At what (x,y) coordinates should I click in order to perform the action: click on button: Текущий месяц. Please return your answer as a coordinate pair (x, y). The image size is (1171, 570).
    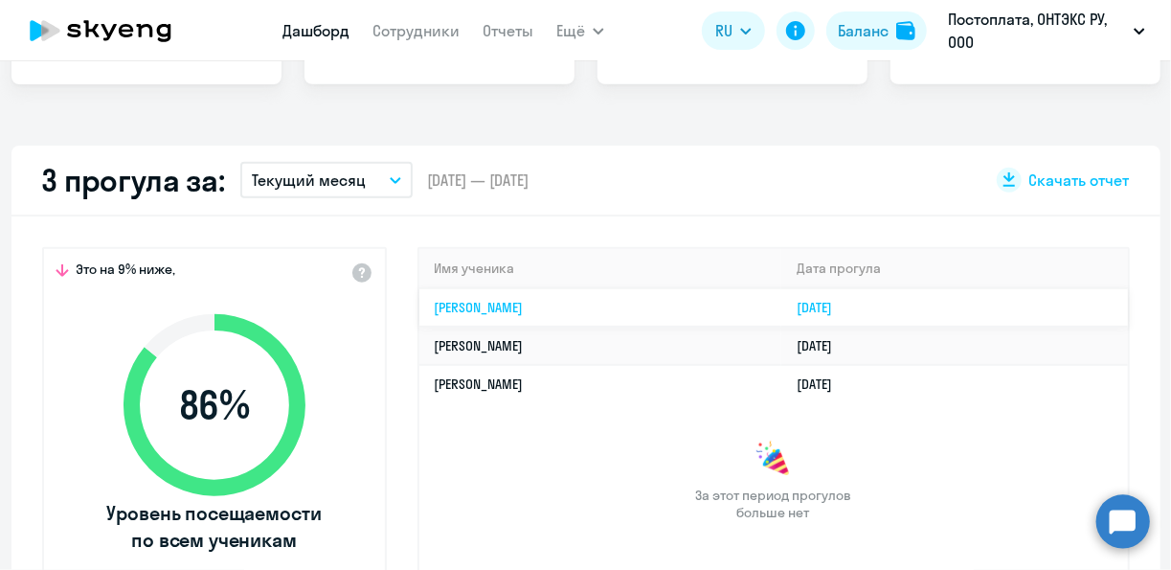
    Looking at the image, I should click on (326, 180).